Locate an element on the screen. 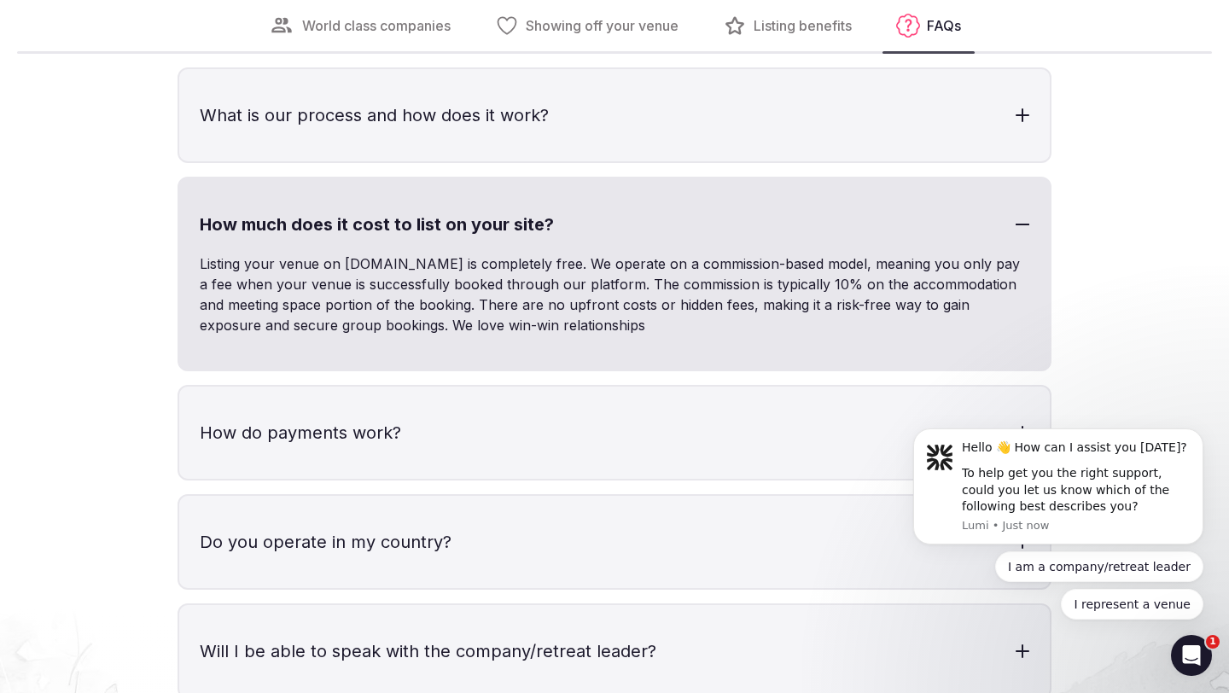 The image size is (1229, 693). button: Quick reply: I represent a venue is located at coordinates (244, 270).